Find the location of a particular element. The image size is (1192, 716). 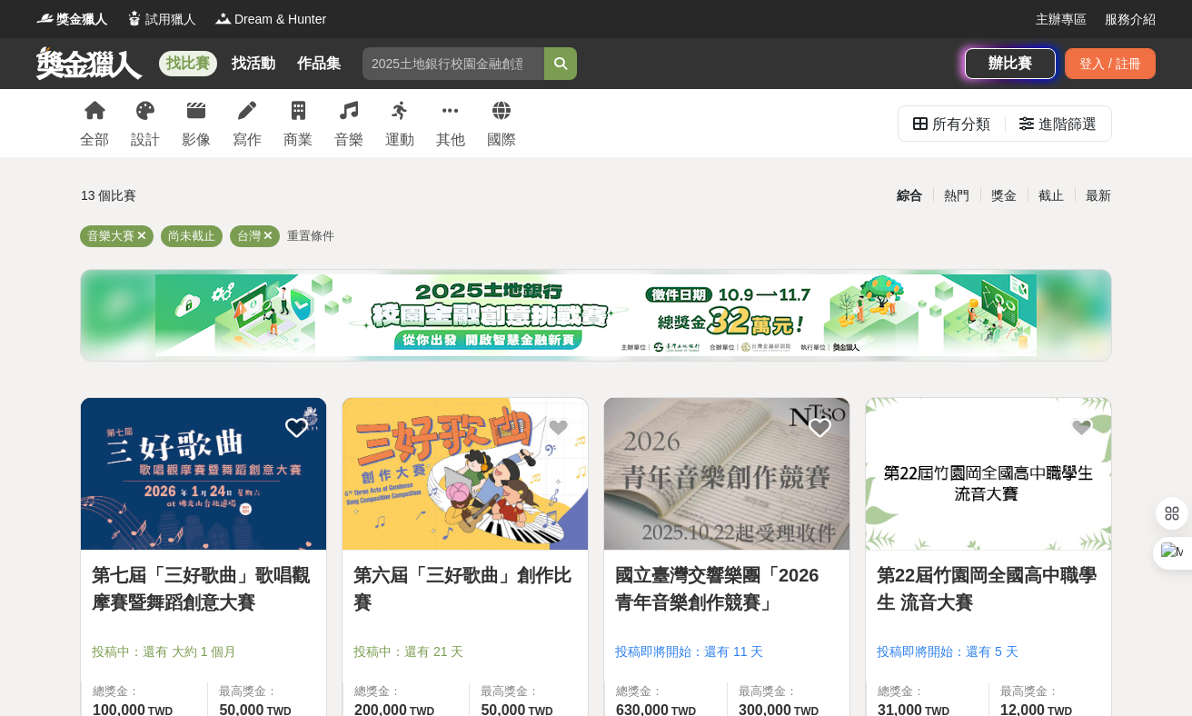

a: 第七屆「三好歌曲」歌唱觀摩賽暨舞蹈創意大賽 is located at coordinates (203, 589).